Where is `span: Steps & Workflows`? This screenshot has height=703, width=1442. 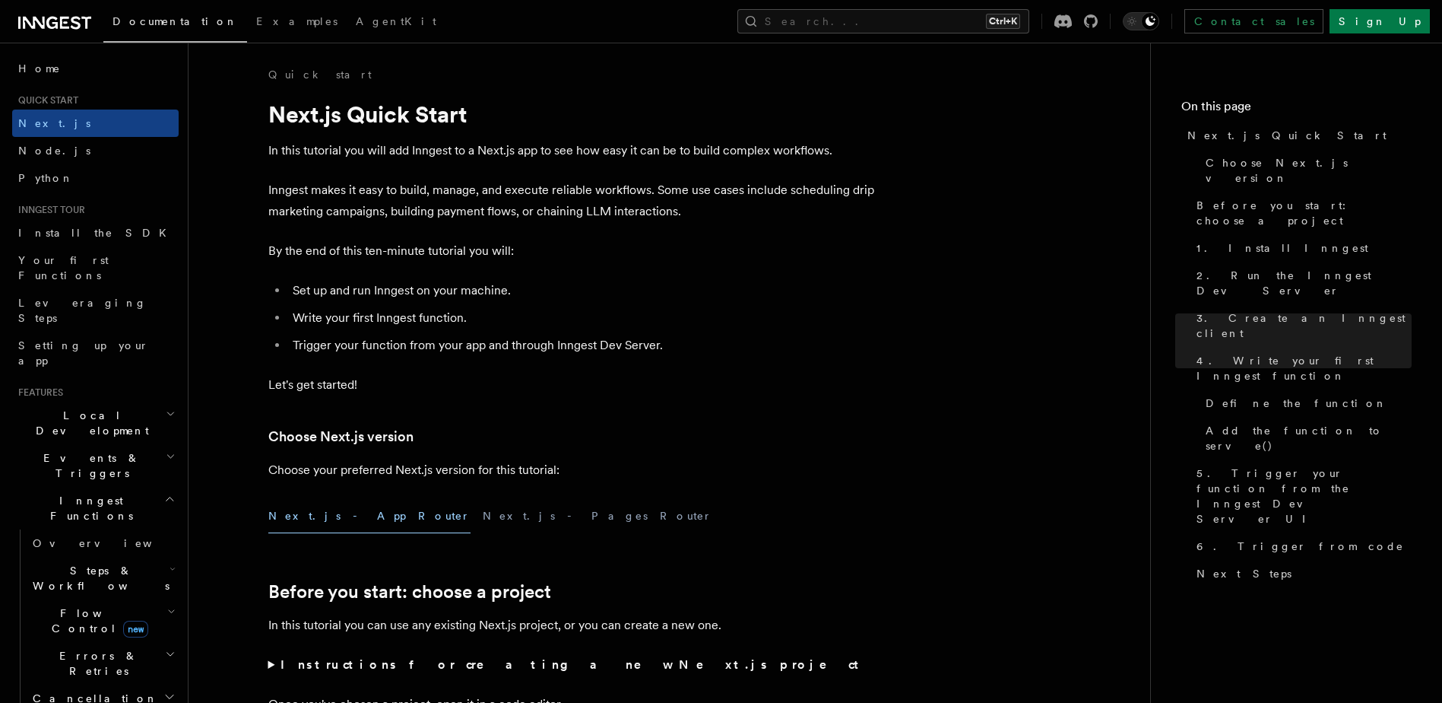
span: Steps & Workflows is located at coordinates (98, 578).